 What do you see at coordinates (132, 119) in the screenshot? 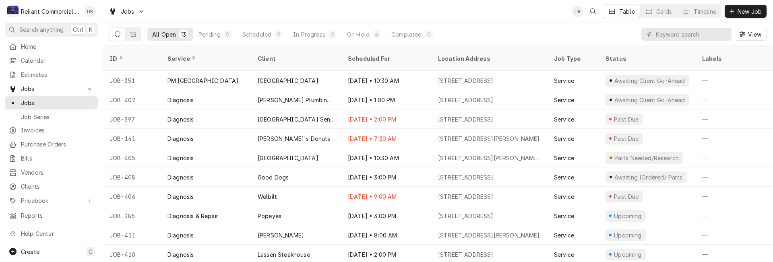
I see `div: JOB-397` at bounding box center [132, 119].